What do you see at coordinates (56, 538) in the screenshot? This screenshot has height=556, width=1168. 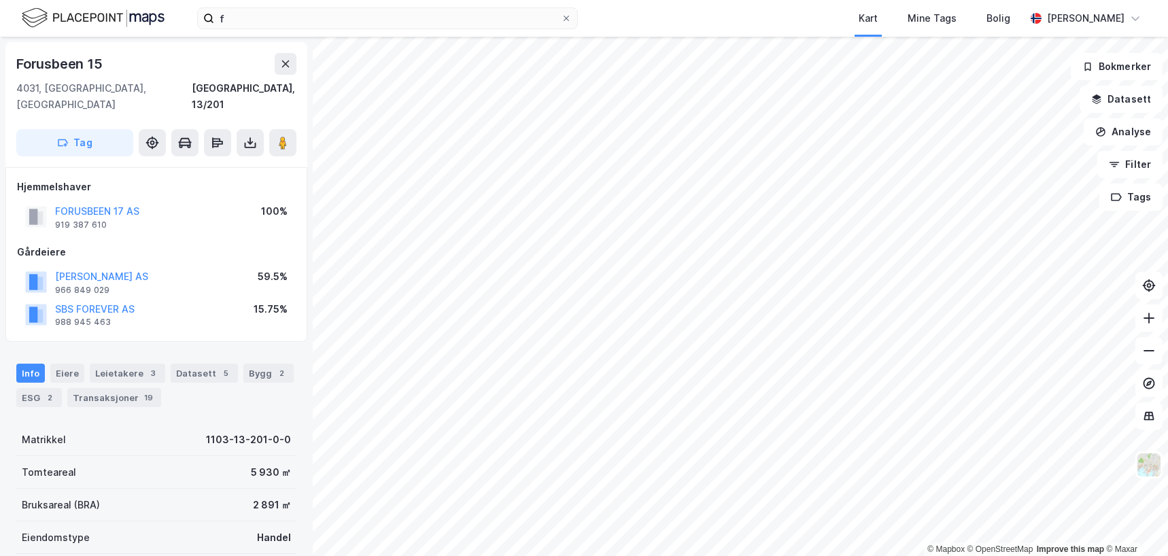 I see `div: Eiendomstype` at bounding box center [56, 538].